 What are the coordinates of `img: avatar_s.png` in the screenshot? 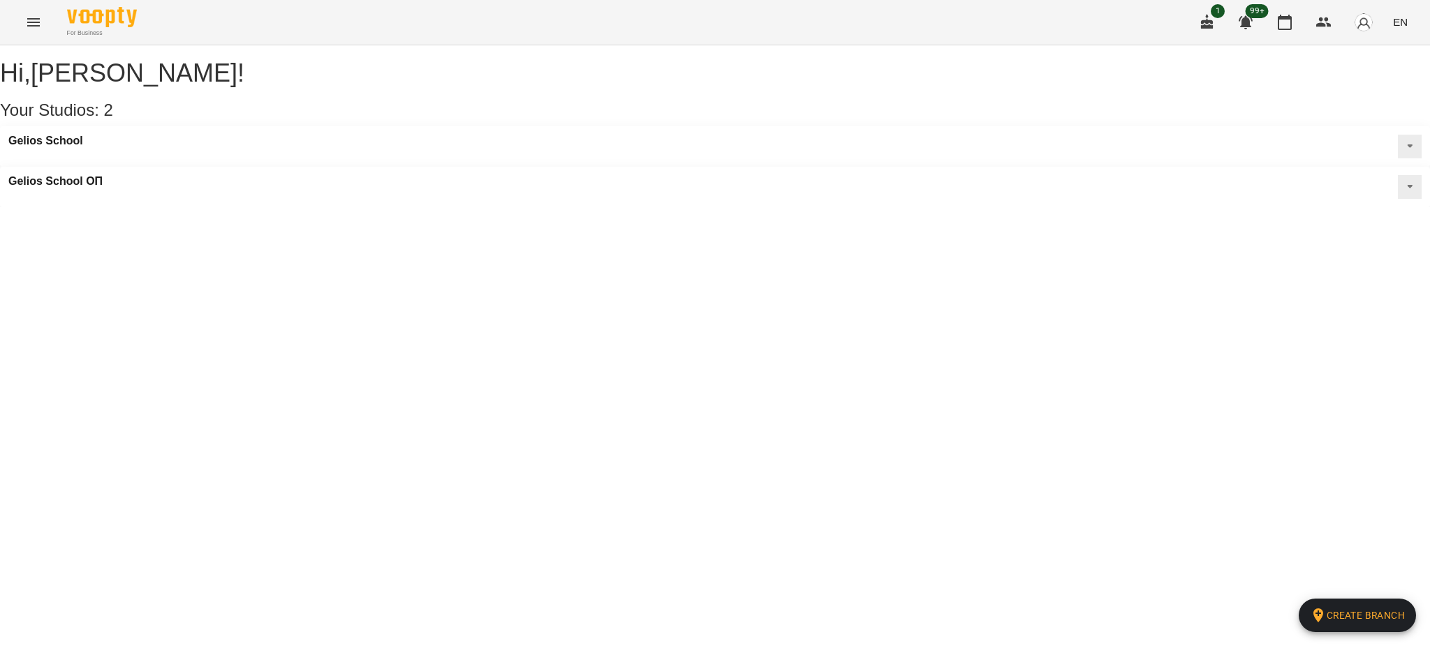 It's located at (1363, 22).